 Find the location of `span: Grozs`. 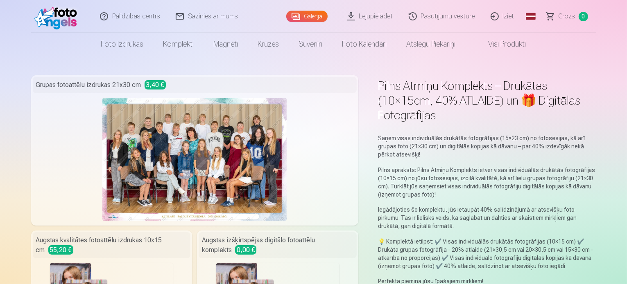

span: Grozs is located at coordinates (566, 16).